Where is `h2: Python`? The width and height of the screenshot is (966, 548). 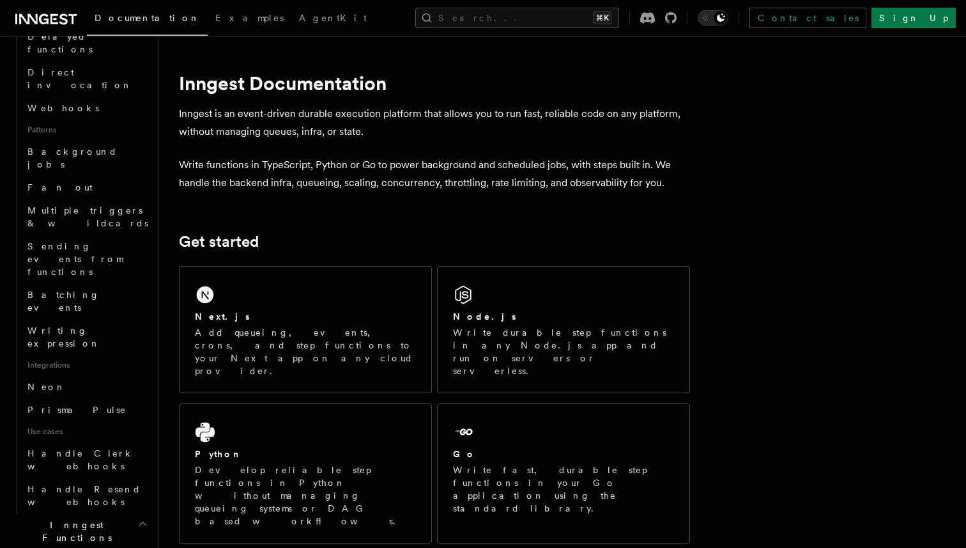 h2: Python is located at coordinates (219, 454).